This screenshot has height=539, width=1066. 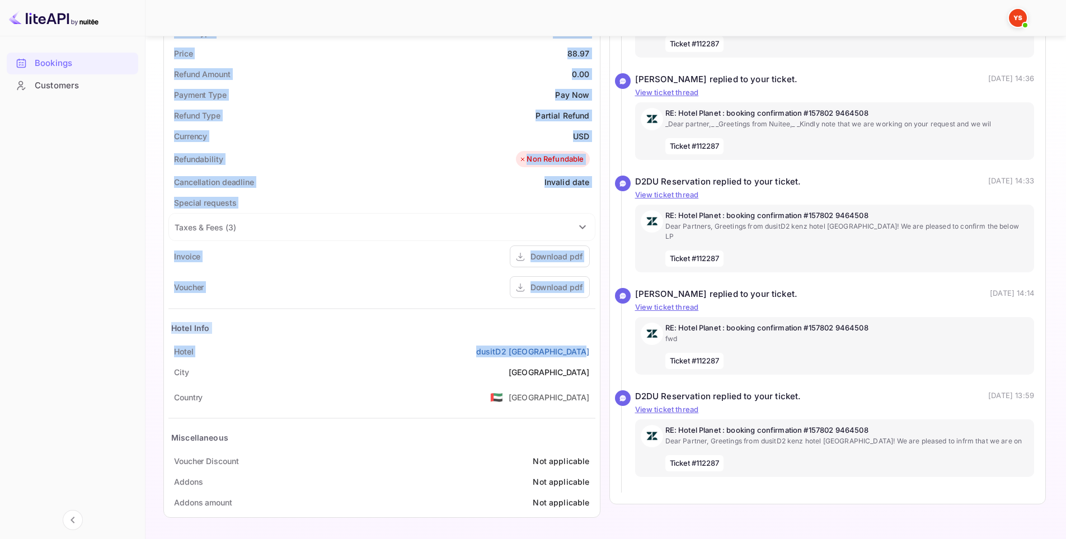 I want to click on div: Voucher, so click(x=189, y=287).